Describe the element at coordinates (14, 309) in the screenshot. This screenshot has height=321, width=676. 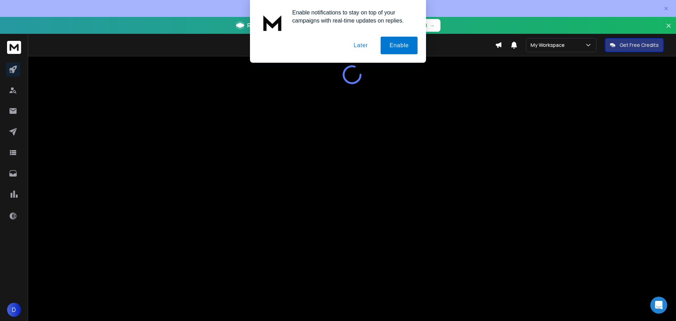
I see `button: D` at that location.